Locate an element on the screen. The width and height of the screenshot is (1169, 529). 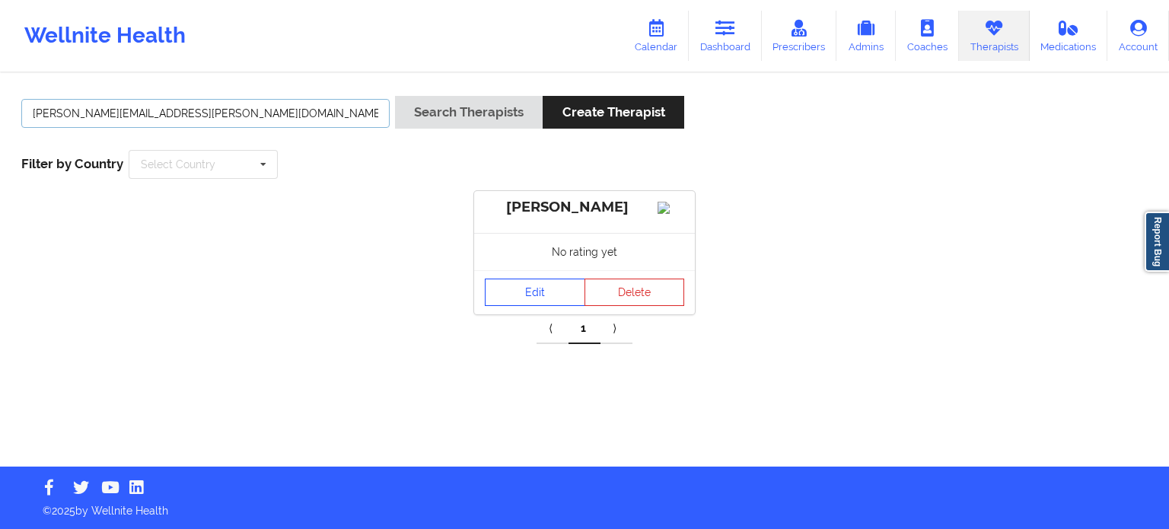
div: Pagination Navigation is located at coordinates (585, 329).